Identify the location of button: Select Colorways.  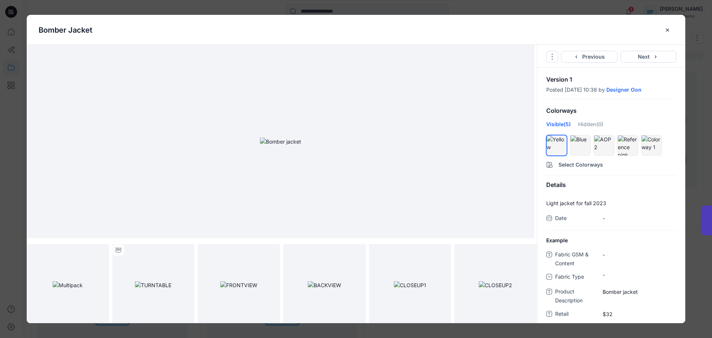
(611, 163).